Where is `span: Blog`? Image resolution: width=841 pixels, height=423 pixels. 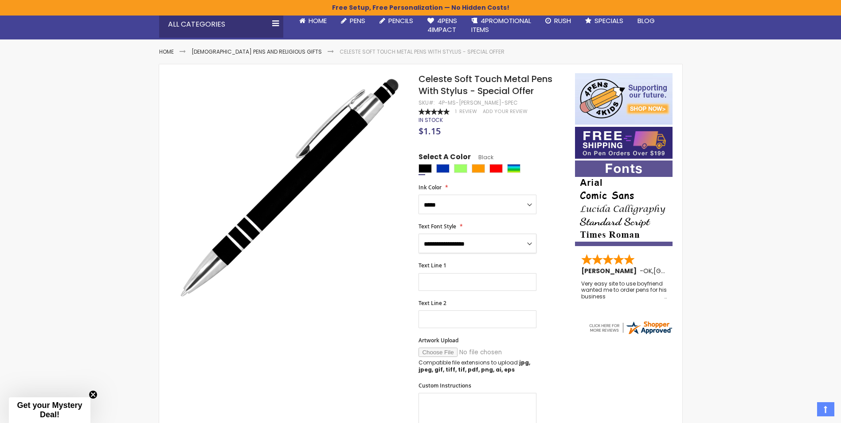
span: Blog is located at coordinates (646, 20).